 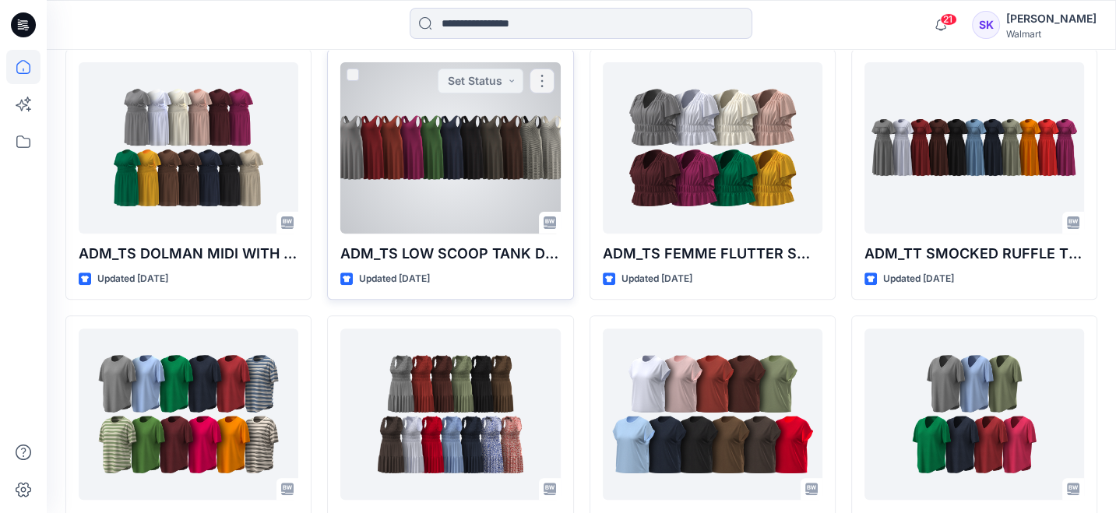 What do you see at coordinates (1051, 33) in the screenshot?
I see `div: Walmart` at bounding box center [1051, 33].